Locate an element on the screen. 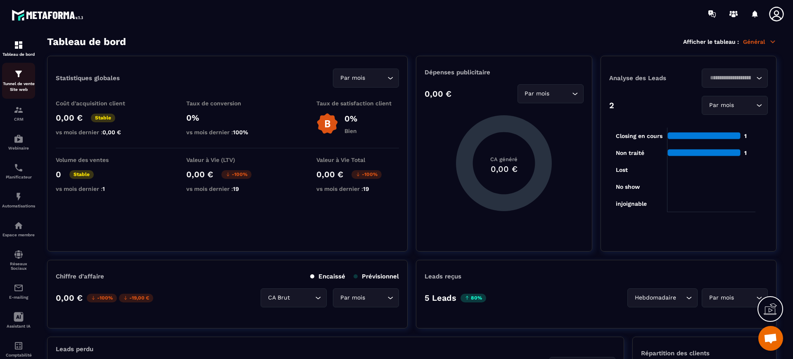 The width and height of the screenshot is (793, 359). p: 5 Leads is located at coordinates (440, 298).